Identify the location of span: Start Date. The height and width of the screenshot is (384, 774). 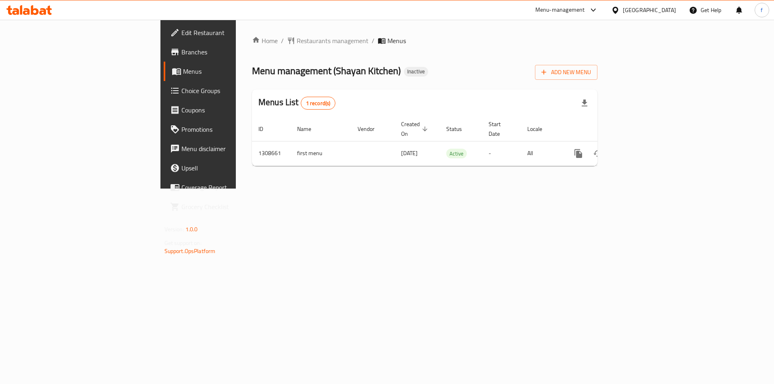
(500, 129).